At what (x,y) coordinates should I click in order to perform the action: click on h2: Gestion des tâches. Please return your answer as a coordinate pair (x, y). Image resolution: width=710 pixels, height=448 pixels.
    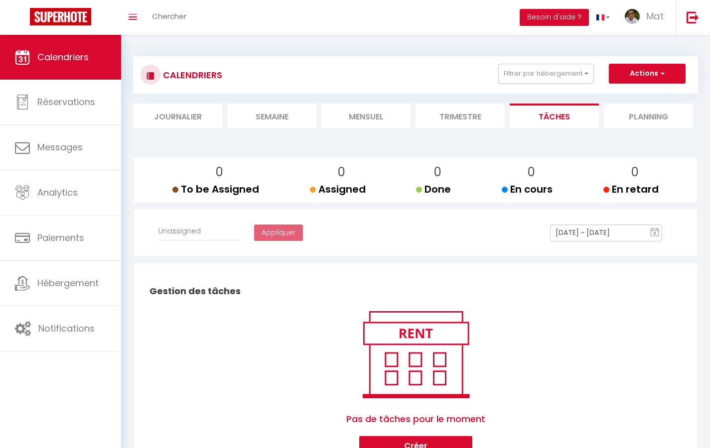
    Looking at the image, I should click on (415, 291).